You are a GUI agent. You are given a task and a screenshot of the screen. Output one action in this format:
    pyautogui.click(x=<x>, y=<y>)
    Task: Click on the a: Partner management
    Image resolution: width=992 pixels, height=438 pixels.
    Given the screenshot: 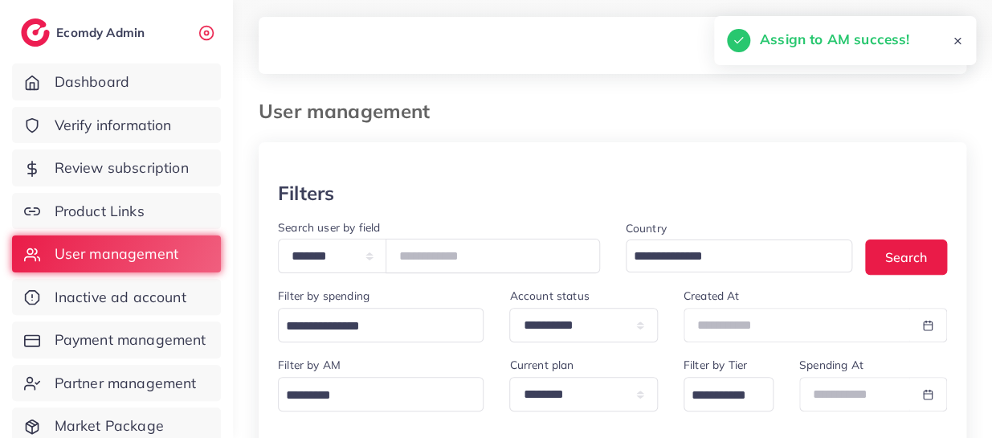 What is the action you would take?
    pyautogui.click(x=116, y=383)
    